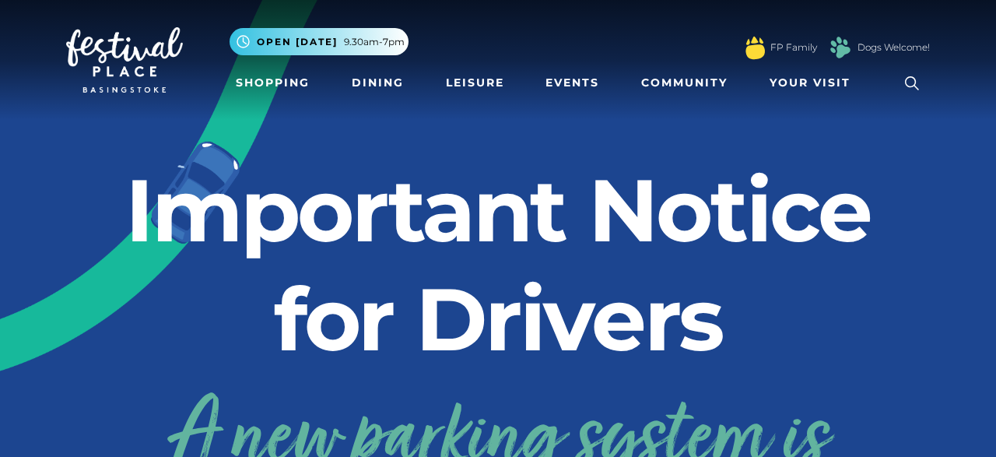 Image resolution: width=996 pixels, height=457 pixels. I want to click on a: FP Family, so click(794, 47).